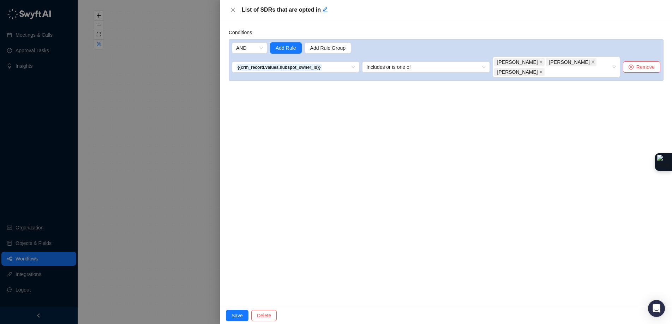 The width and height of the screenshot is (672, 324). Describe the element at coordinates (519, 72) in the screenshot. I see `span: Chip Johnston` at that location.